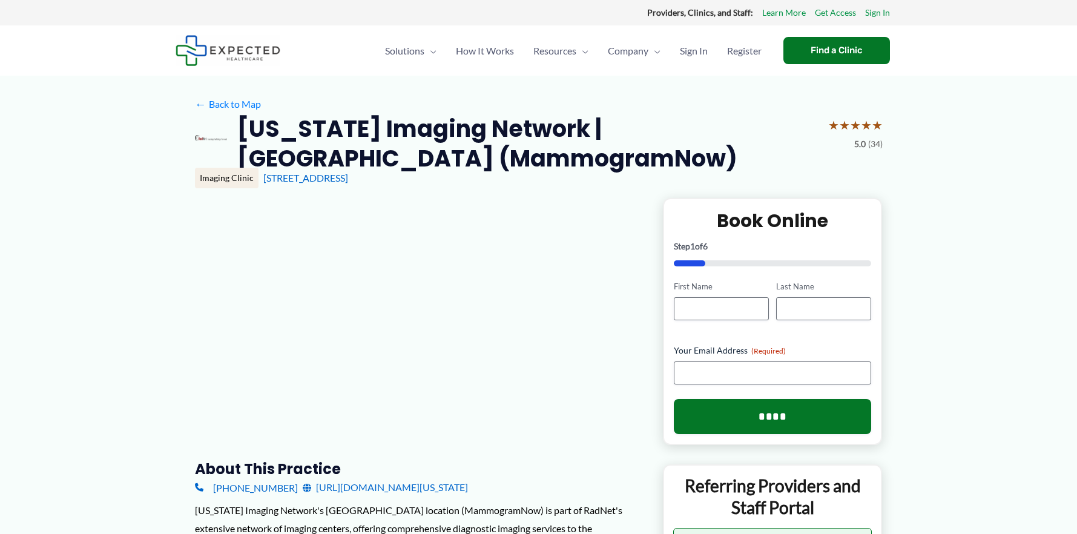 This screenshot has width=1077, height=534. What do you see at coordinates (768, 351) in the screenshot?
I see `span: (Required)` at bounding box center [768, 351].